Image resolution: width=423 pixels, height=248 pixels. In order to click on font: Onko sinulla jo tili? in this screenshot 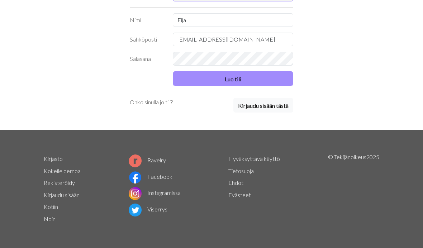, I will do `click(151, 102)`.